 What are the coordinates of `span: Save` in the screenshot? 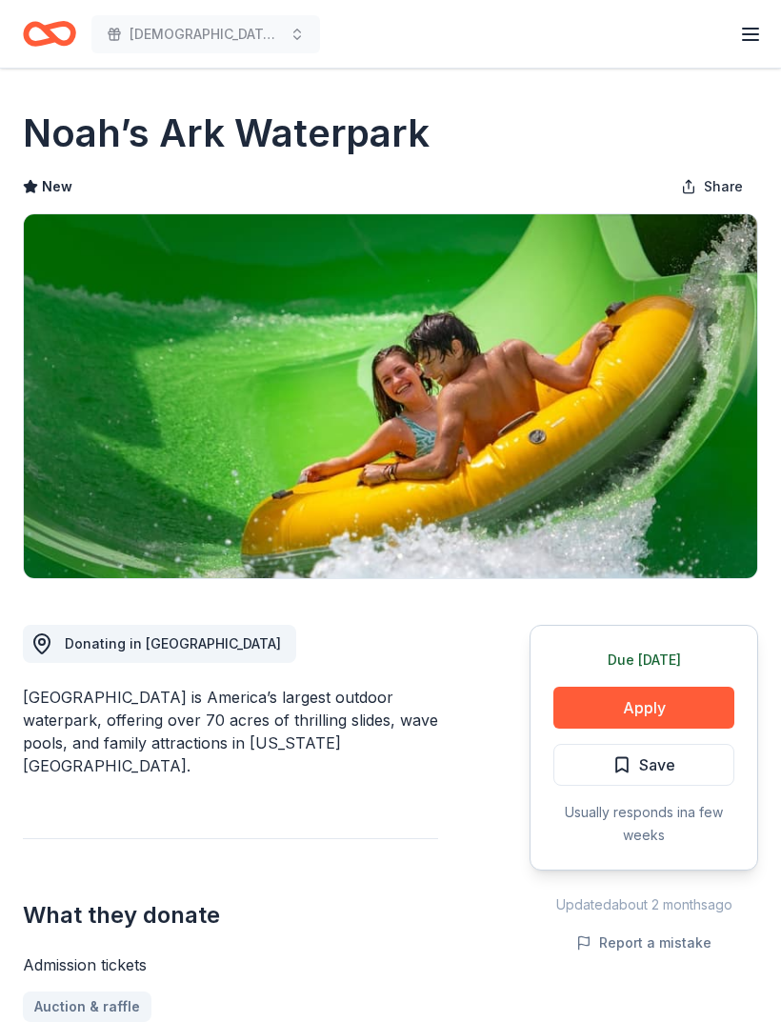 It's located at (657, 765).